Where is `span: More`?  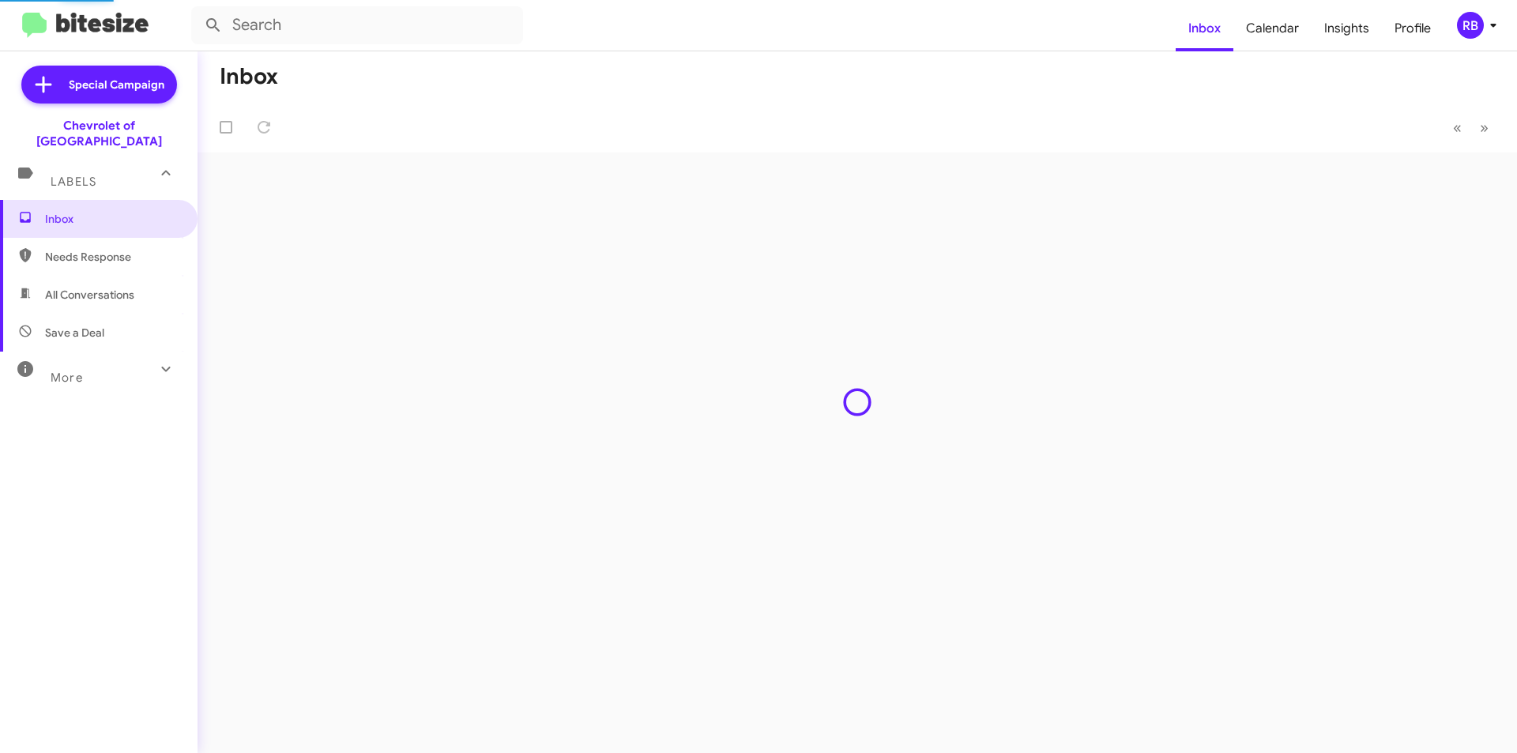
span: More is located at coordinates (66, 378).